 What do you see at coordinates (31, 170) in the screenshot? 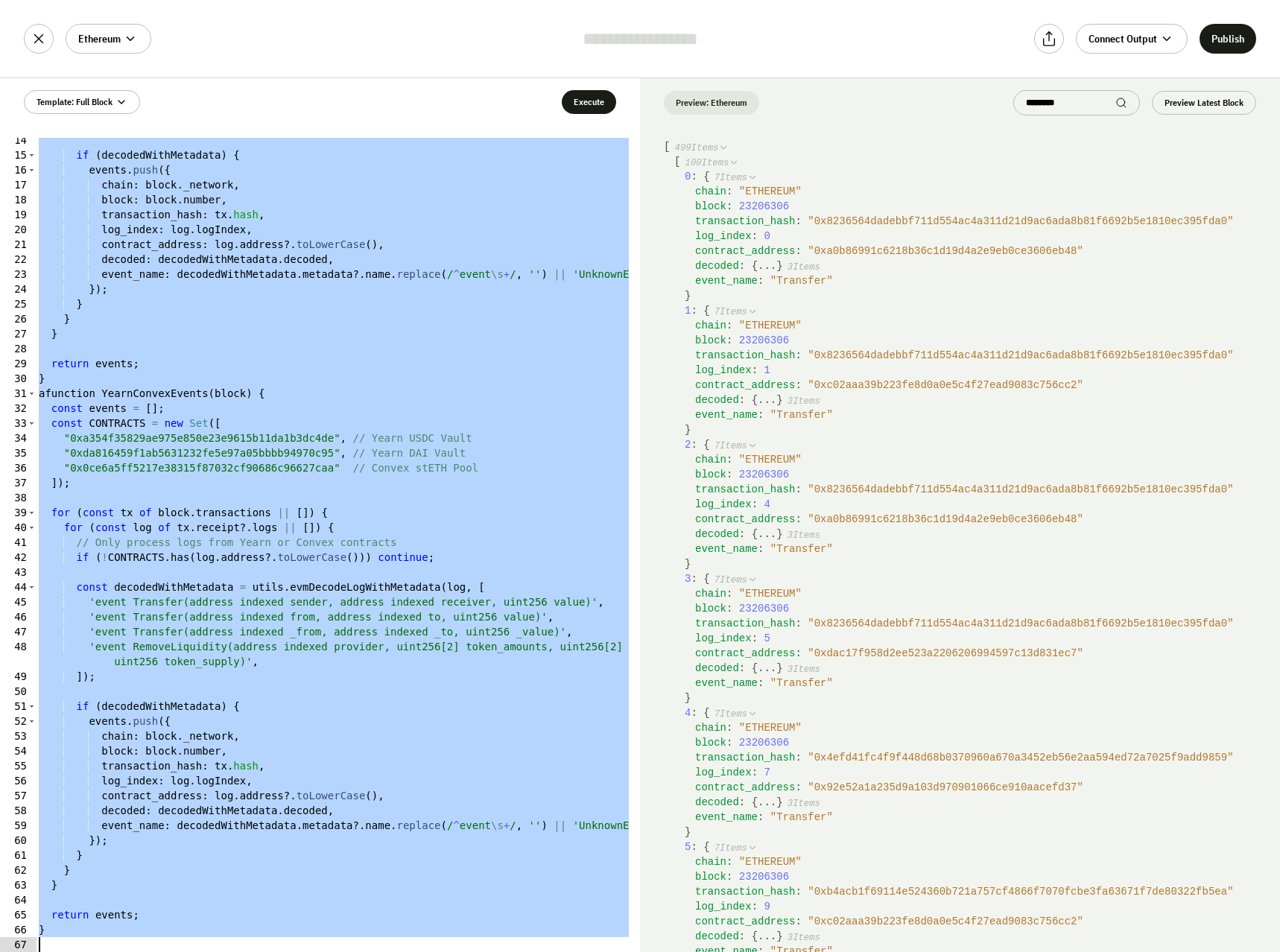
I see `span: Toggle code folding, rows 16 through 24` at bounding box center [31, 170].